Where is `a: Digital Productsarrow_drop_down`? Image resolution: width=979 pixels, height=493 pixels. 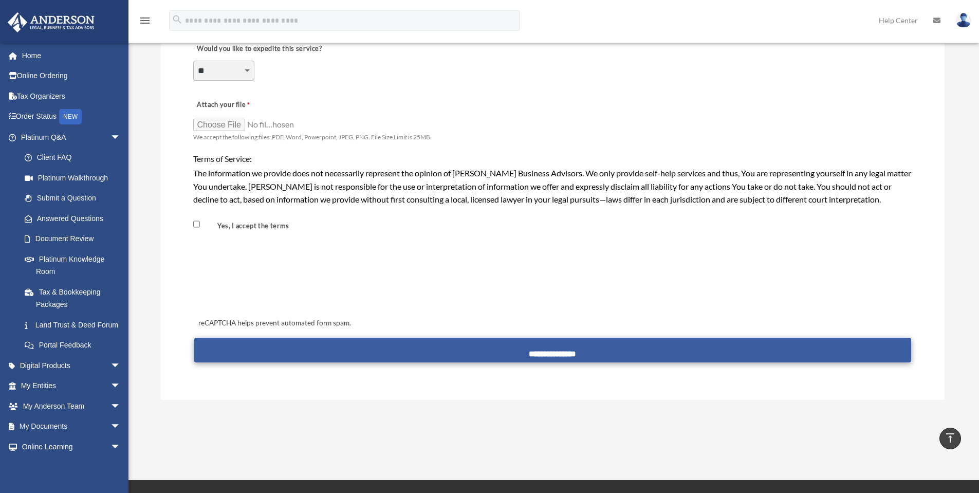 a: Digital Productsarrow_drop_down is located at coordinates (71, 366).